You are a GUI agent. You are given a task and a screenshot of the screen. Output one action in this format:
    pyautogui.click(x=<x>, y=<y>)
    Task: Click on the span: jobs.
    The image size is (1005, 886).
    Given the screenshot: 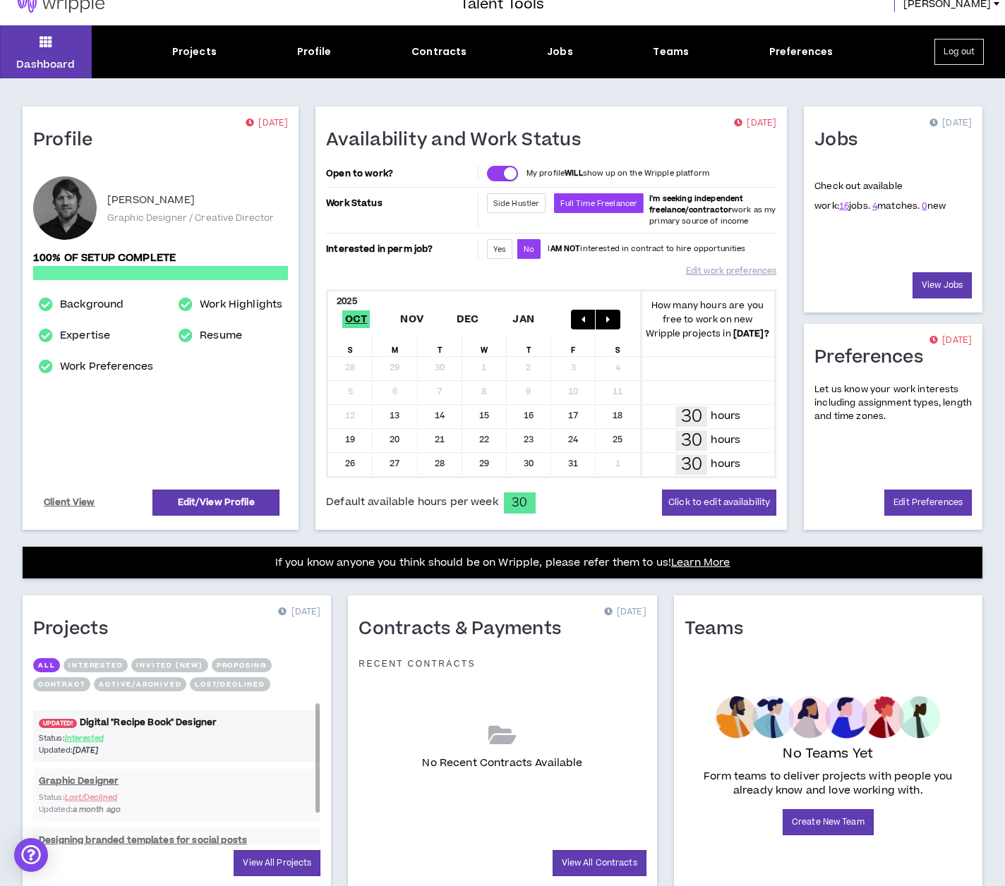 What is the action you would take?
    pyautogui.click(x=854, y=206)
    